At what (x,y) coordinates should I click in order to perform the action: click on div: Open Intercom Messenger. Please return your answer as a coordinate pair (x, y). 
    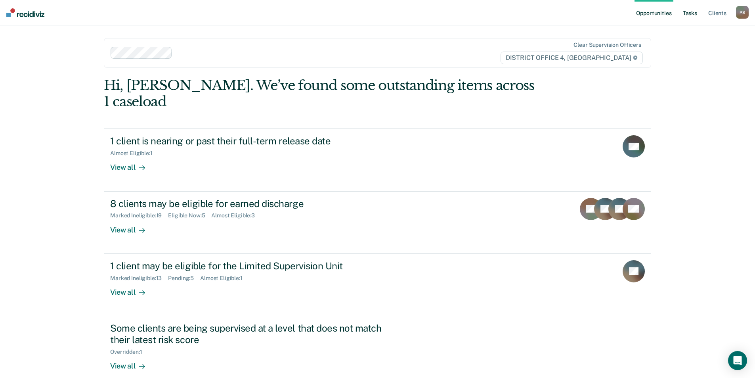
    Looking at the image, I should click on (737, 360).